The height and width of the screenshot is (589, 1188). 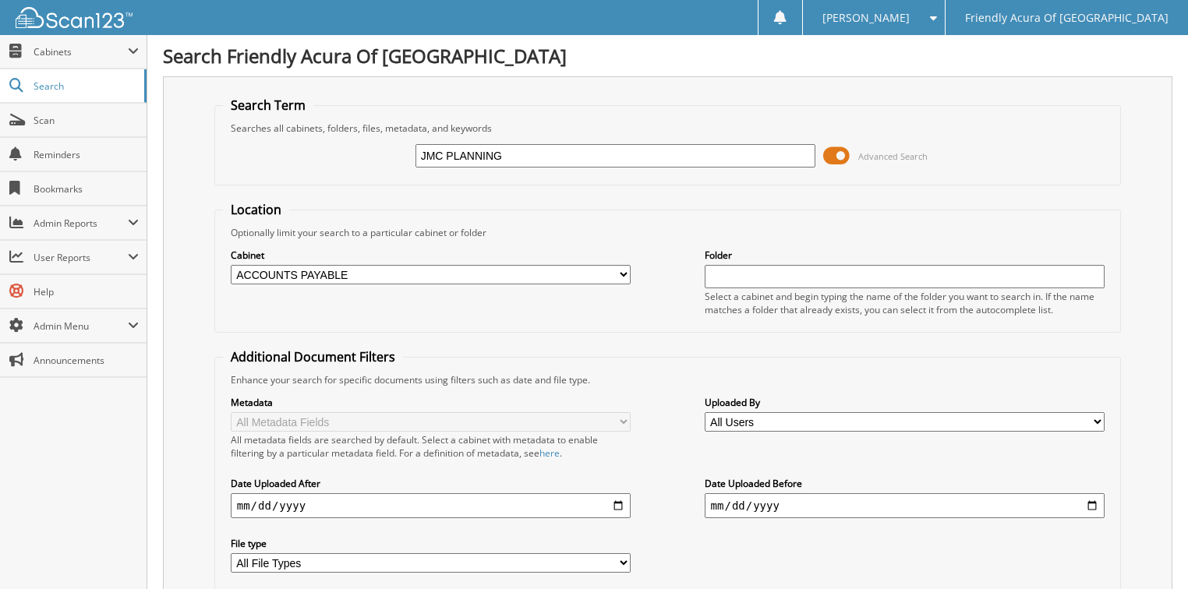 I want to click on div: Chat Widget, so click(x=1149, y=552).